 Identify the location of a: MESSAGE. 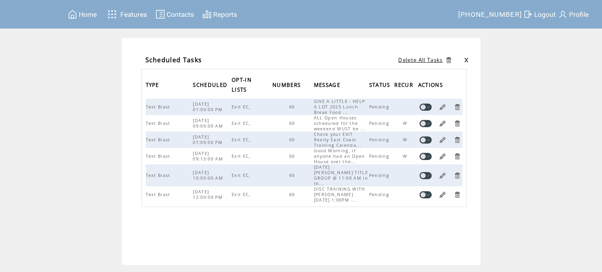
(328, 85).